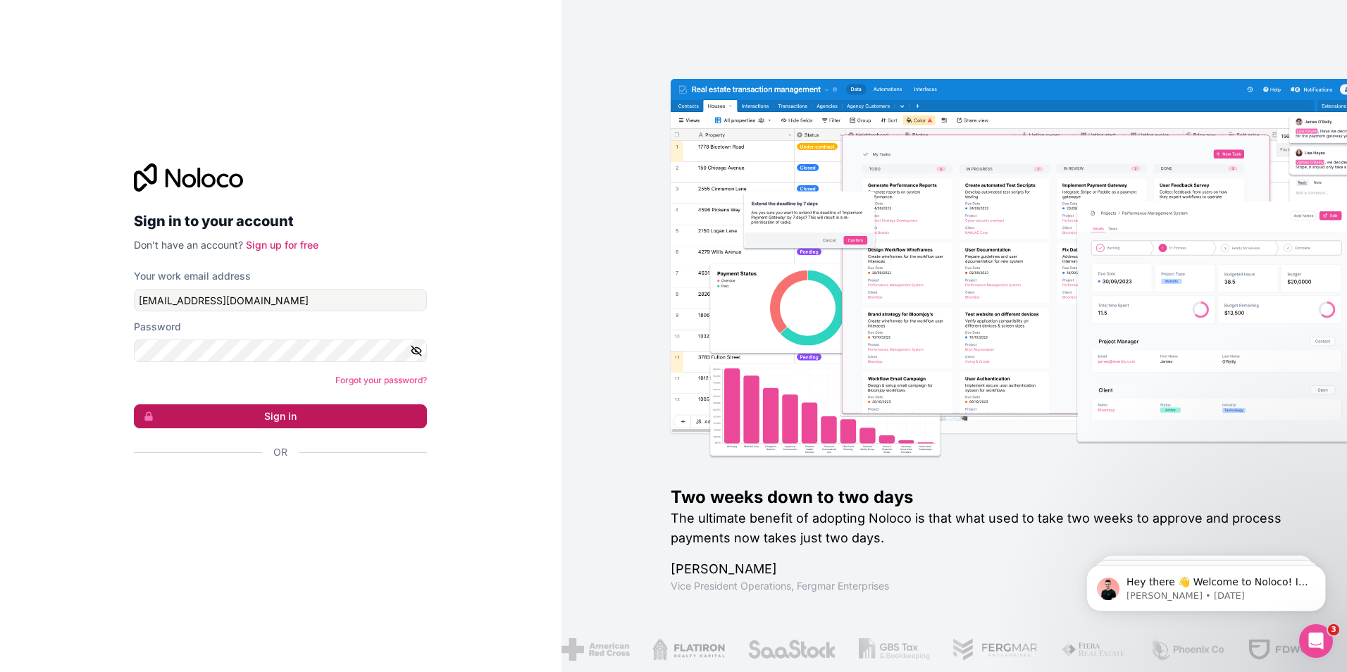 This screenshot has width=1347, height=672. What do you see at coordinates (987, 649) in the screenshot?
I see `img: /assets/fergmar-CudnrXN5.png` at bounding box center [987, 649].